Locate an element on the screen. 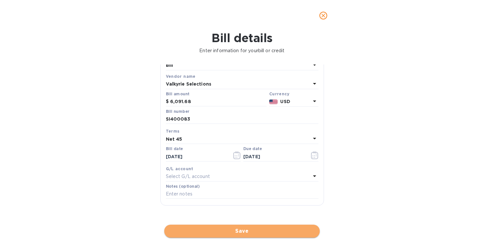 The height and width of the screenshot is (248, 484). label: Notes (optional) is located at coordinates (183, 186).